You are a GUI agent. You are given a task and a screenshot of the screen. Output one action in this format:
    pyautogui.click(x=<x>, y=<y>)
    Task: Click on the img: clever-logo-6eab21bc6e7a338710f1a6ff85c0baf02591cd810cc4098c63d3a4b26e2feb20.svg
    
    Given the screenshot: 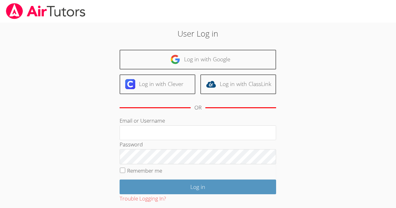 What is the action you would take?
    pyautogui.click(x=130, y=84)
    